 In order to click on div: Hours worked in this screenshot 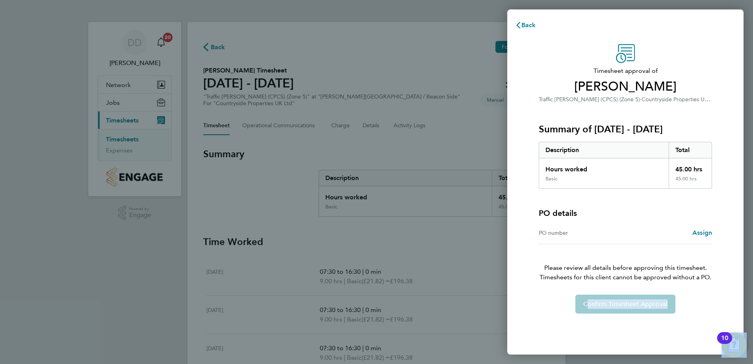, I will do `click(604, 167)`.